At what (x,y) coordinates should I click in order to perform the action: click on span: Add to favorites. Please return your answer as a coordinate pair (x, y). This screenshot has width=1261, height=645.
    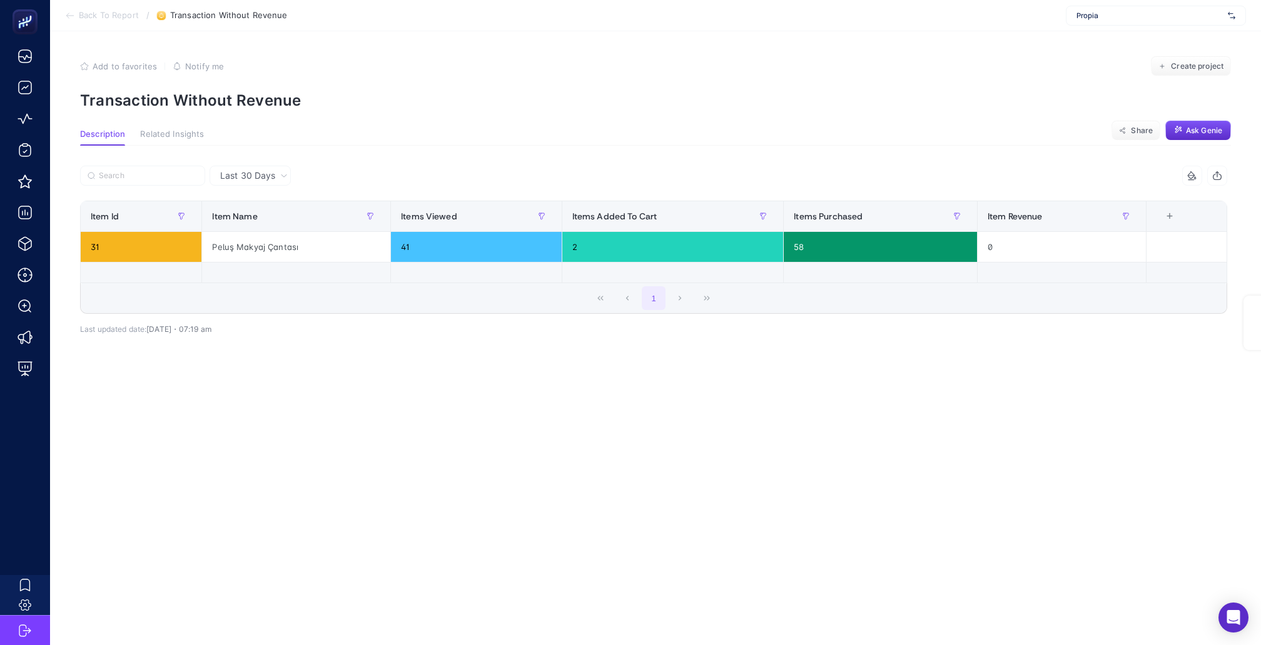
    Looking at the image, I should click on (124, 66).